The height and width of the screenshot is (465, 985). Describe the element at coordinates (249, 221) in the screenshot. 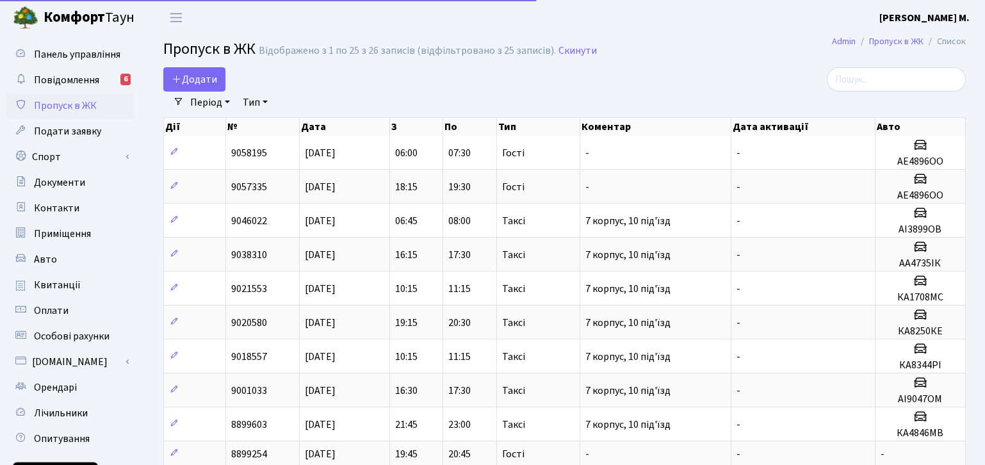

I see `span: 9046022` at that location.